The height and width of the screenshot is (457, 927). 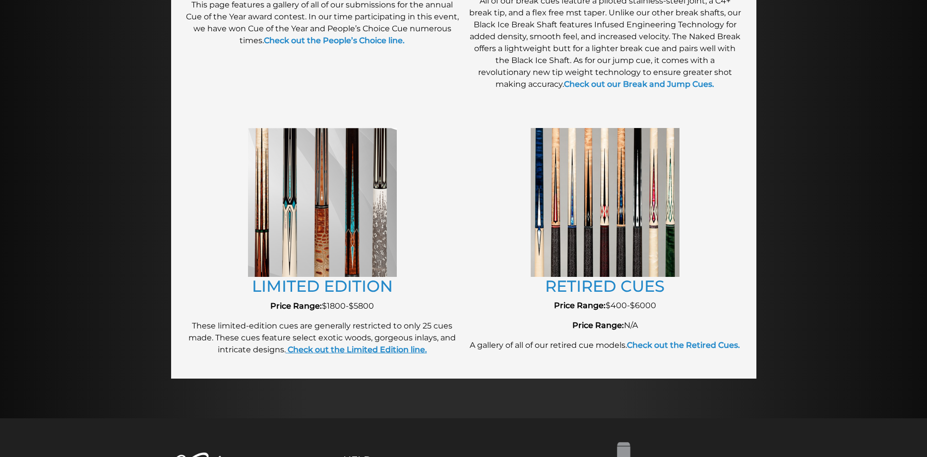 I want to click on p: $1800-$5800, so click(x=322, y=306).